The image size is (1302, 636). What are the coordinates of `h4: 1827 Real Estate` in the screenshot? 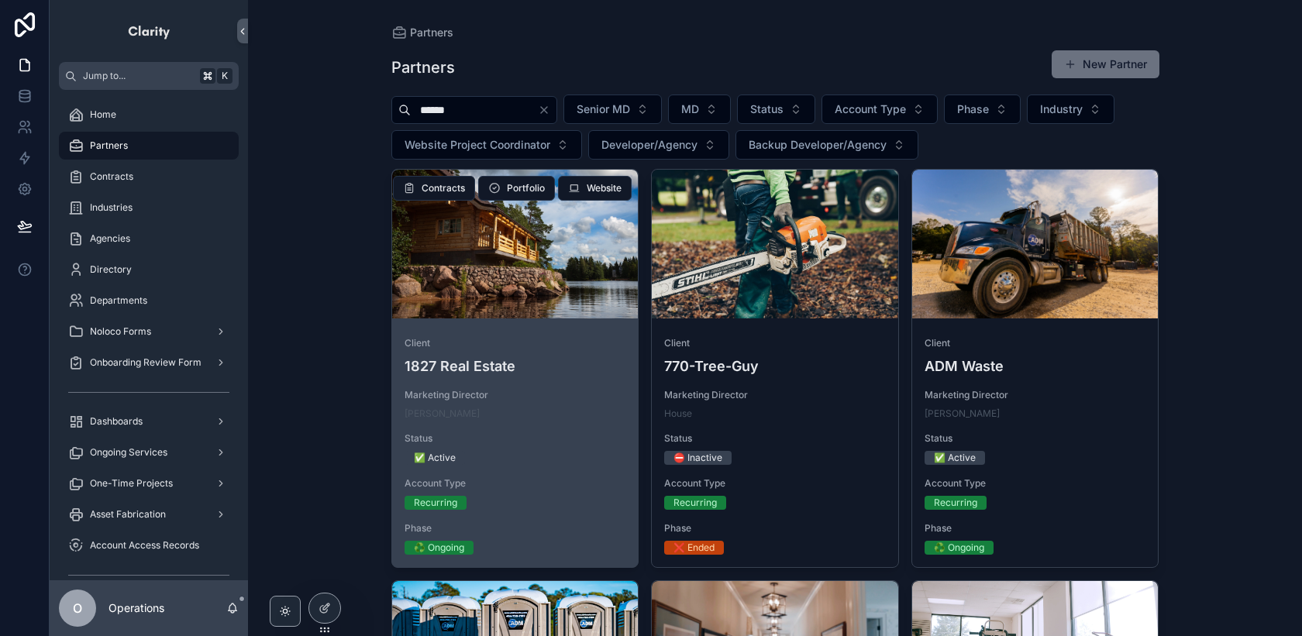 It's located at (515, 366).